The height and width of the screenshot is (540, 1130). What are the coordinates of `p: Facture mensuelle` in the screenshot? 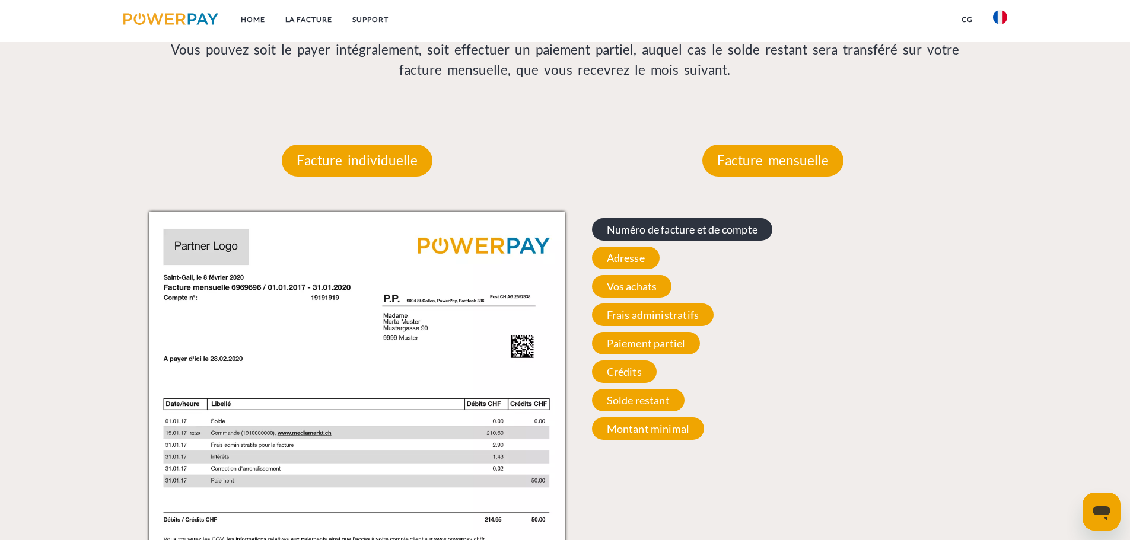 It's located at (773, 161).